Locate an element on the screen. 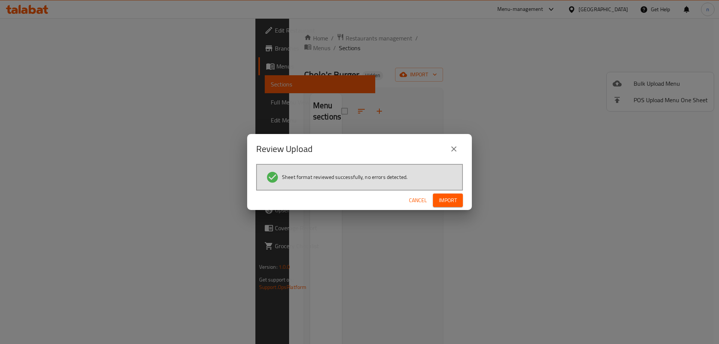  h2: Review Upload is located at coordinates (284, 149).